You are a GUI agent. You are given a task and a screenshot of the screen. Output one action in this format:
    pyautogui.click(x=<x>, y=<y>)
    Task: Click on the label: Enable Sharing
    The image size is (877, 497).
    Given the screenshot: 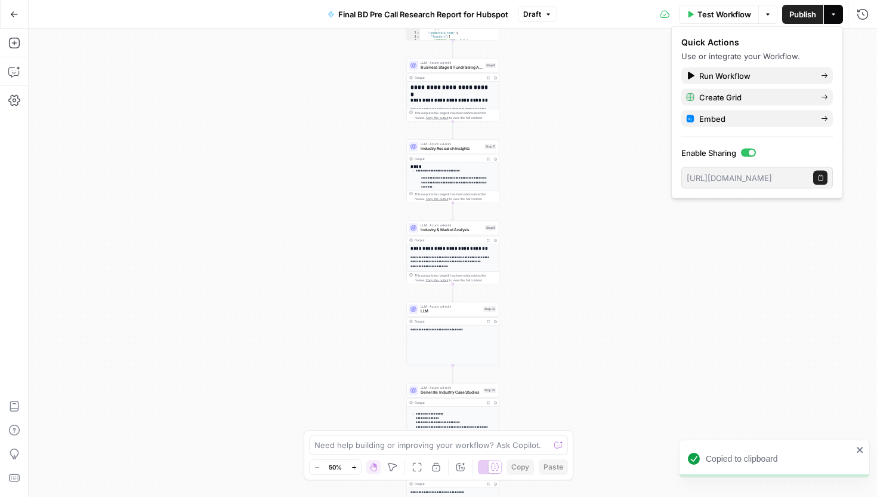 What is the action you would take?
    pyautogui.click(x=757, y=153)
    